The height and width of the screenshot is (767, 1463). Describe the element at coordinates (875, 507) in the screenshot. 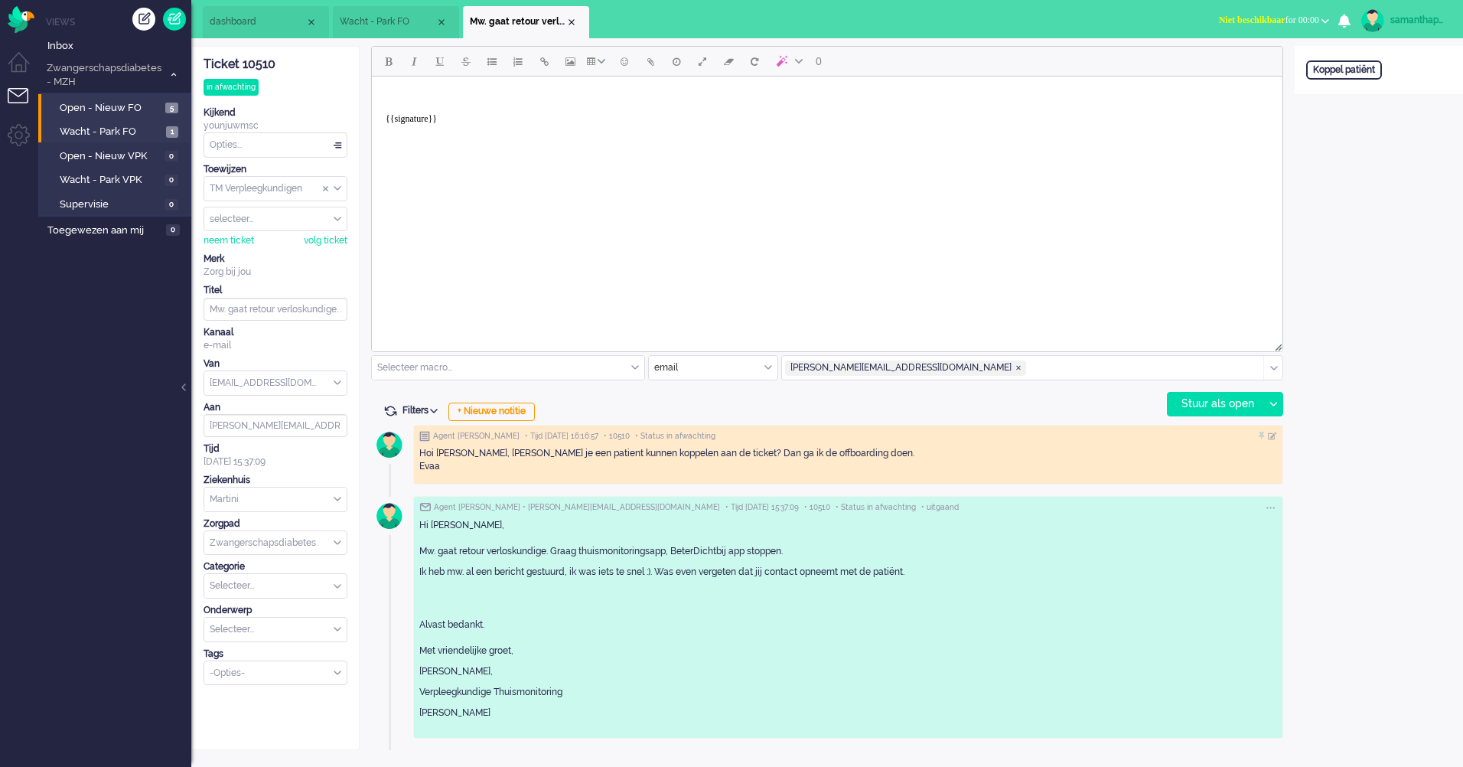

I see `span: • Status in afwachting` at that location.